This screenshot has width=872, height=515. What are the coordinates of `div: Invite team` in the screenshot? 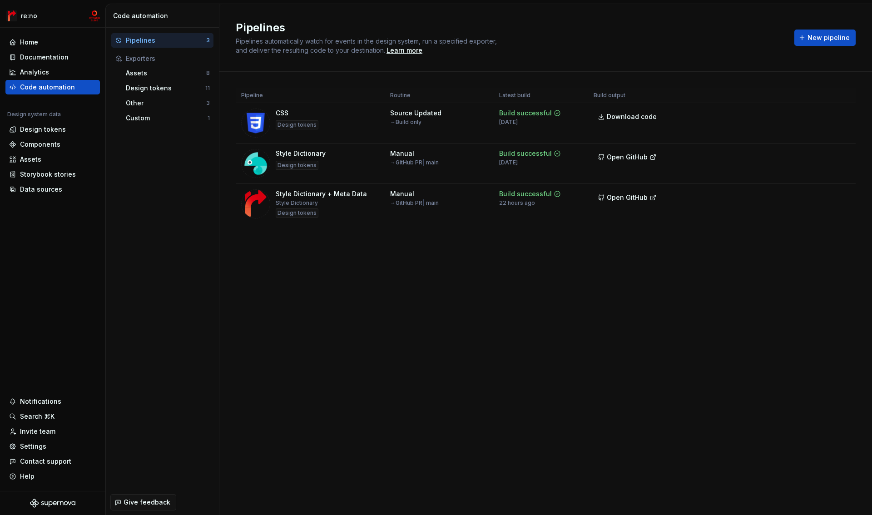 It's located at (38, 431).